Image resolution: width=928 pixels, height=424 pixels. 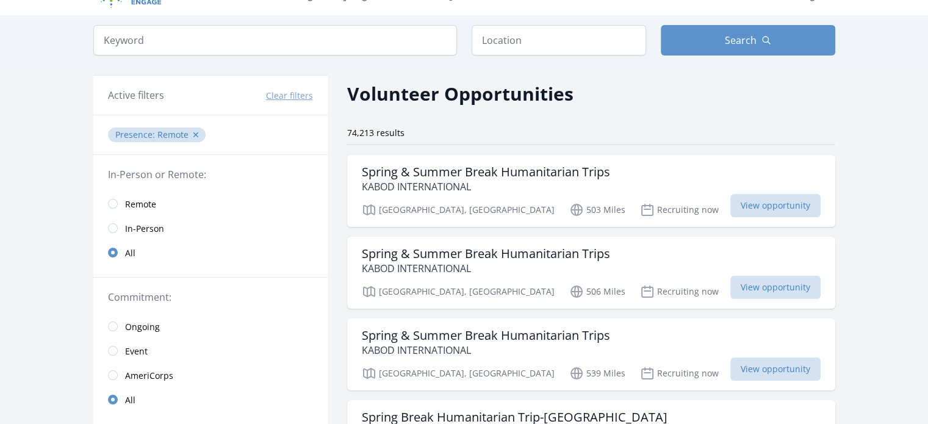 I want to click on span: Presence :, so click(x=136, y=134).